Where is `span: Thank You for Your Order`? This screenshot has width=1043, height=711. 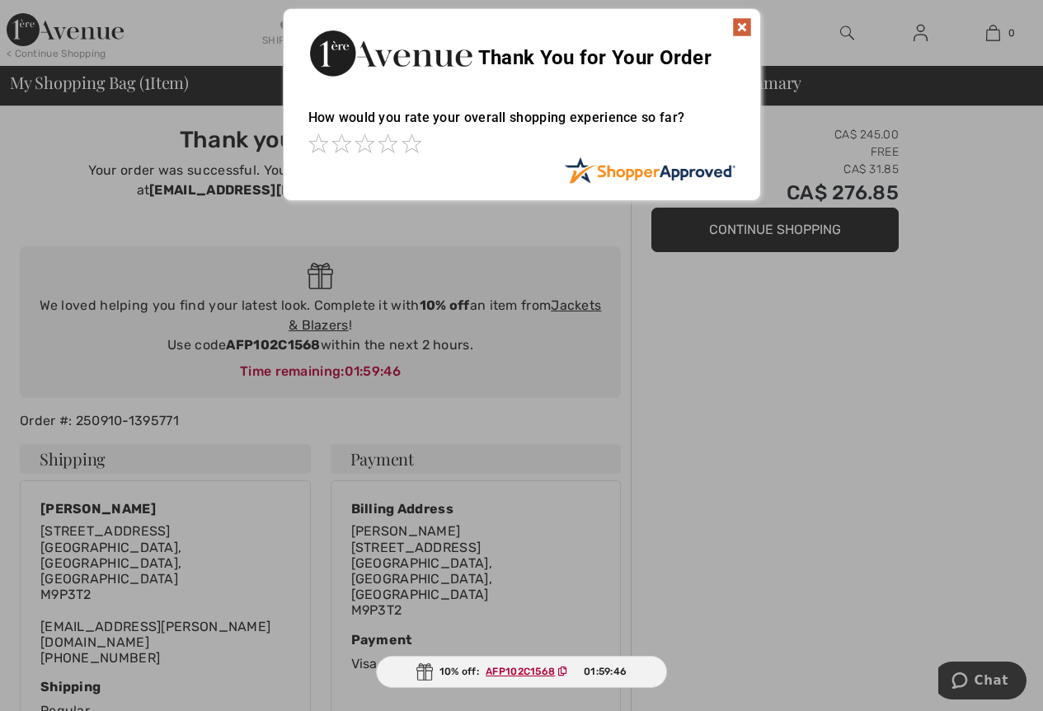
span: Thank You for Your Order is located at coordinates (594, 58).